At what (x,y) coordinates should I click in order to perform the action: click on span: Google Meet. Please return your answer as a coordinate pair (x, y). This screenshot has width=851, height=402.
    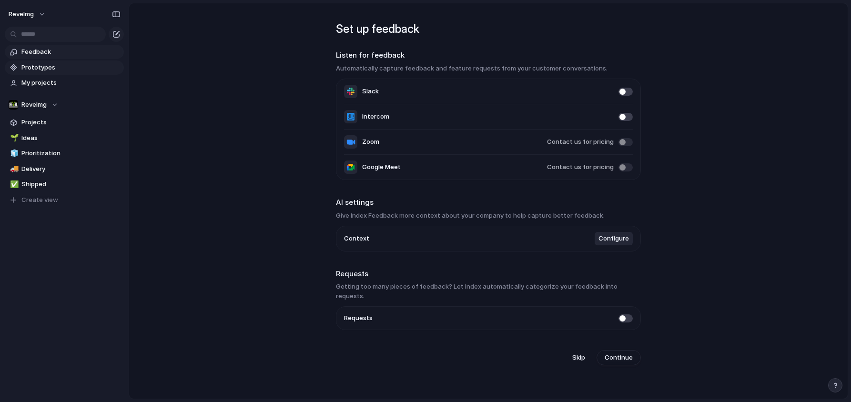
    Looking at the image, I should click on (381, 167).